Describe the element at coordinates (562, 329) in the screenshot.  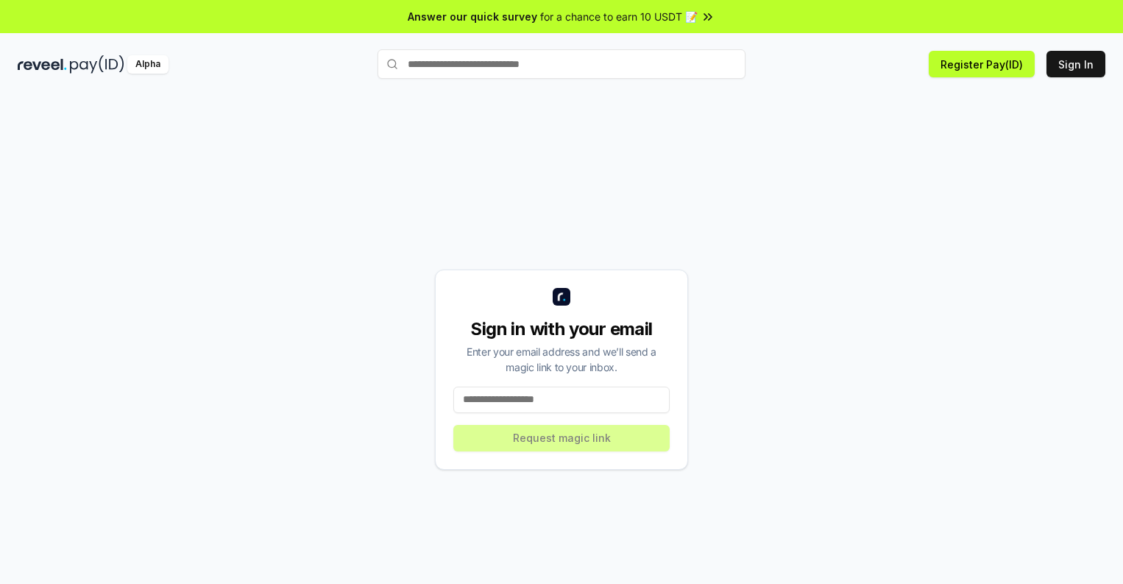
I see `div: Sign in with your email` at that location.